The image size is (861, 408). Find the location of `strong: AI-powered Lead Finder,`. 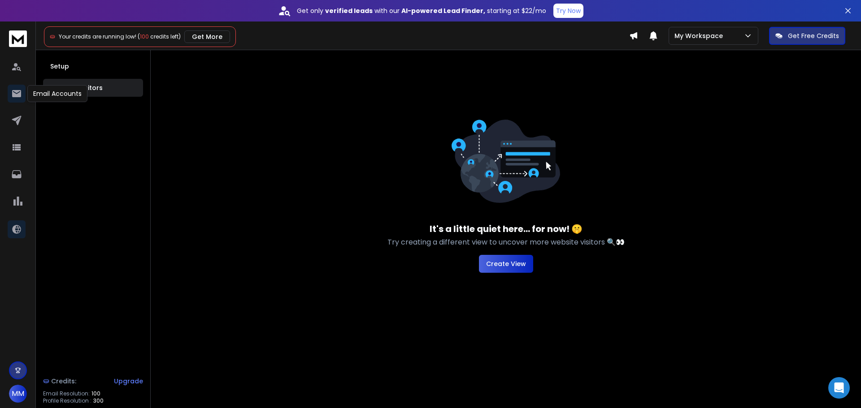

strong: AI-powered Lead Finder, is located at coordinates (443, 11).